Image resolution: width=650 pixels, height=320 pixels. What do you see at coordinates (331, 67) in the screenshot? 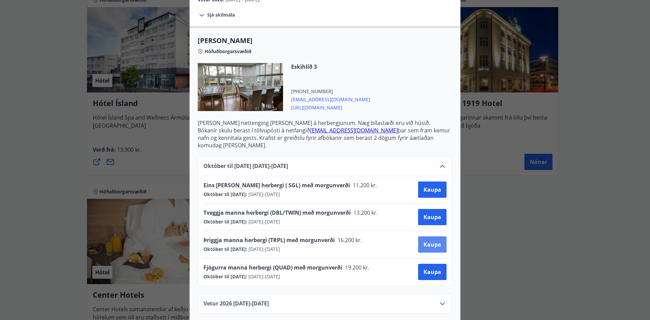
I see `span: Eskihlíð 3` at bounding box center [331, 67].